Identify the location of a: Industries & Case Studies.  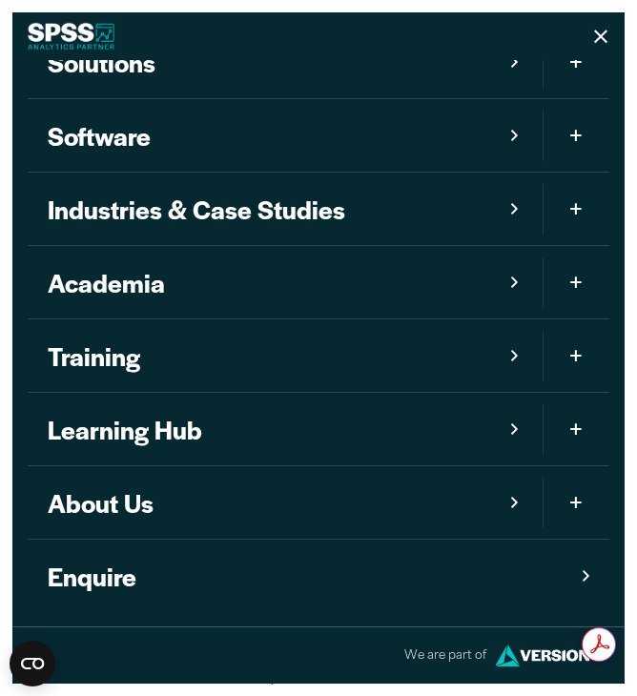
(284, 209).